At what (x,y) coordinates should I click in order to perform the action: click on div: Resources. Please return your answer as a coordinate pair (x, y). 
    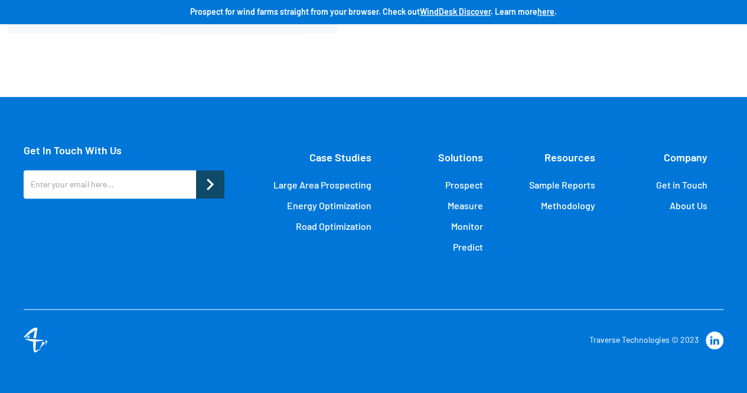
    Looking at the image, I should click on (570, 157).